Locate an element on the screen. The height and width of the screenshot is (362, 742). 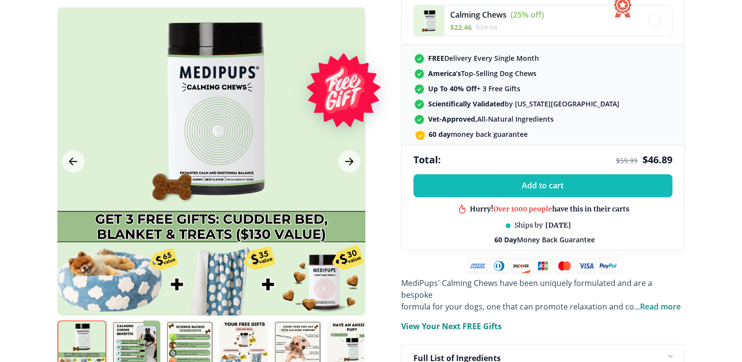
img: Calming Chews - Medipups is located at coordinates (429, 21).